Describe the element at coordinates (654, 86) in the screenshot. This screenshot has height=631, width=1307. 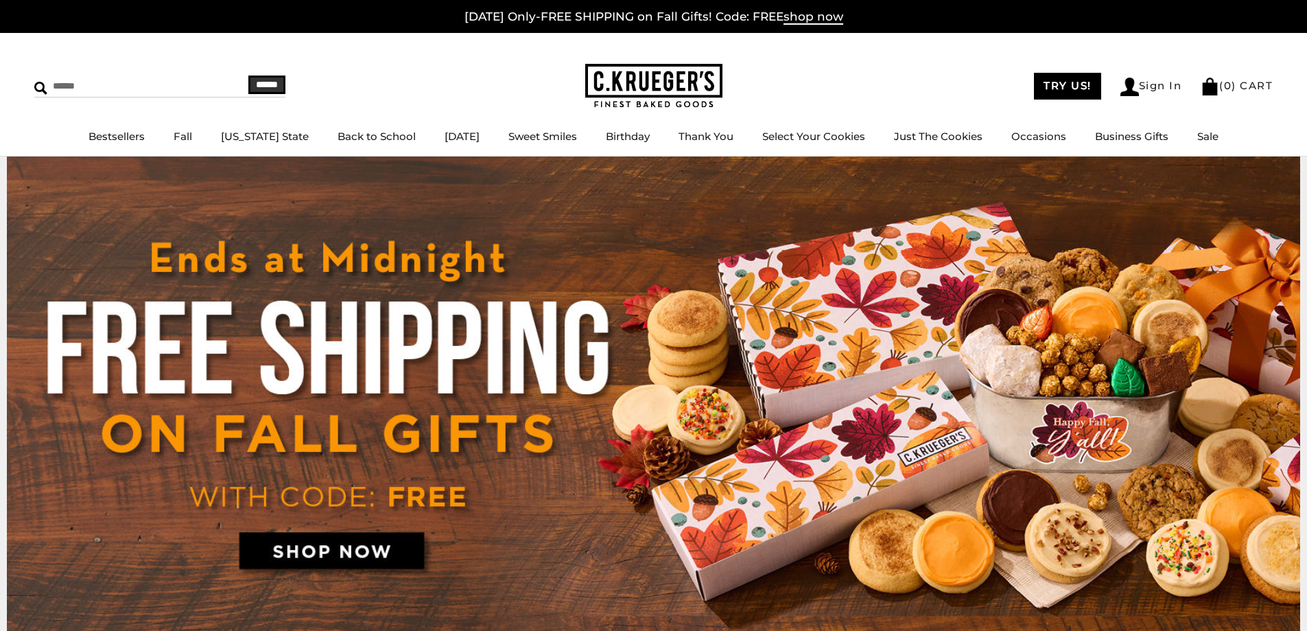
I see `img: C.KRUEGER'S` at that location.